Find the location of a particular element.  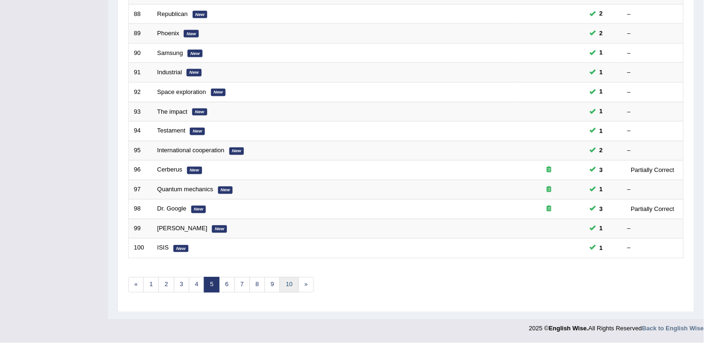

a: 6 is located at coordinates (227, 285).